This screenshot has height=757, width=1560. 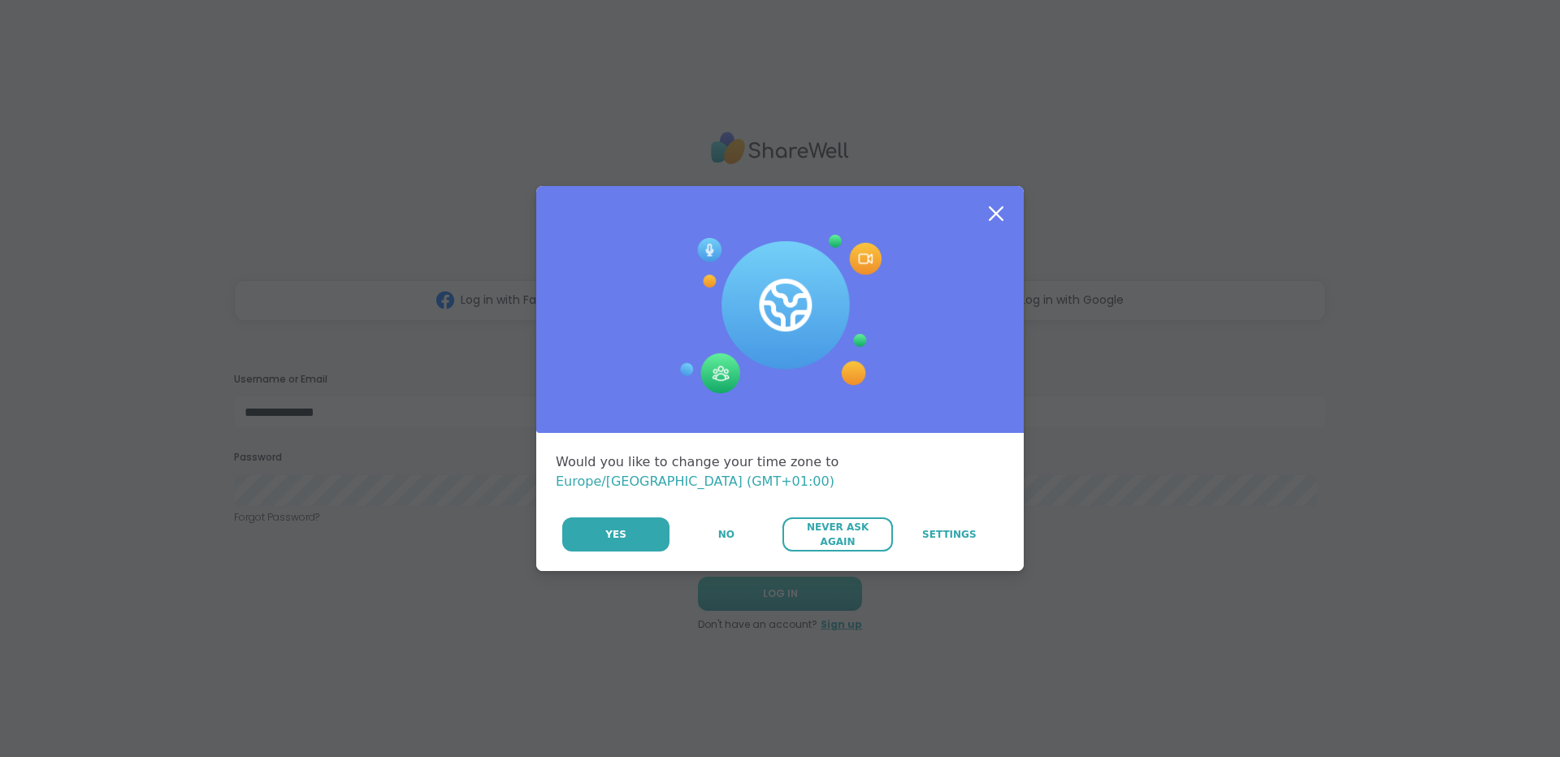 What do you see at coordinates (780, 314) in the screenshot?
I see `img: Session Experience` at bounding box center [780, 314].